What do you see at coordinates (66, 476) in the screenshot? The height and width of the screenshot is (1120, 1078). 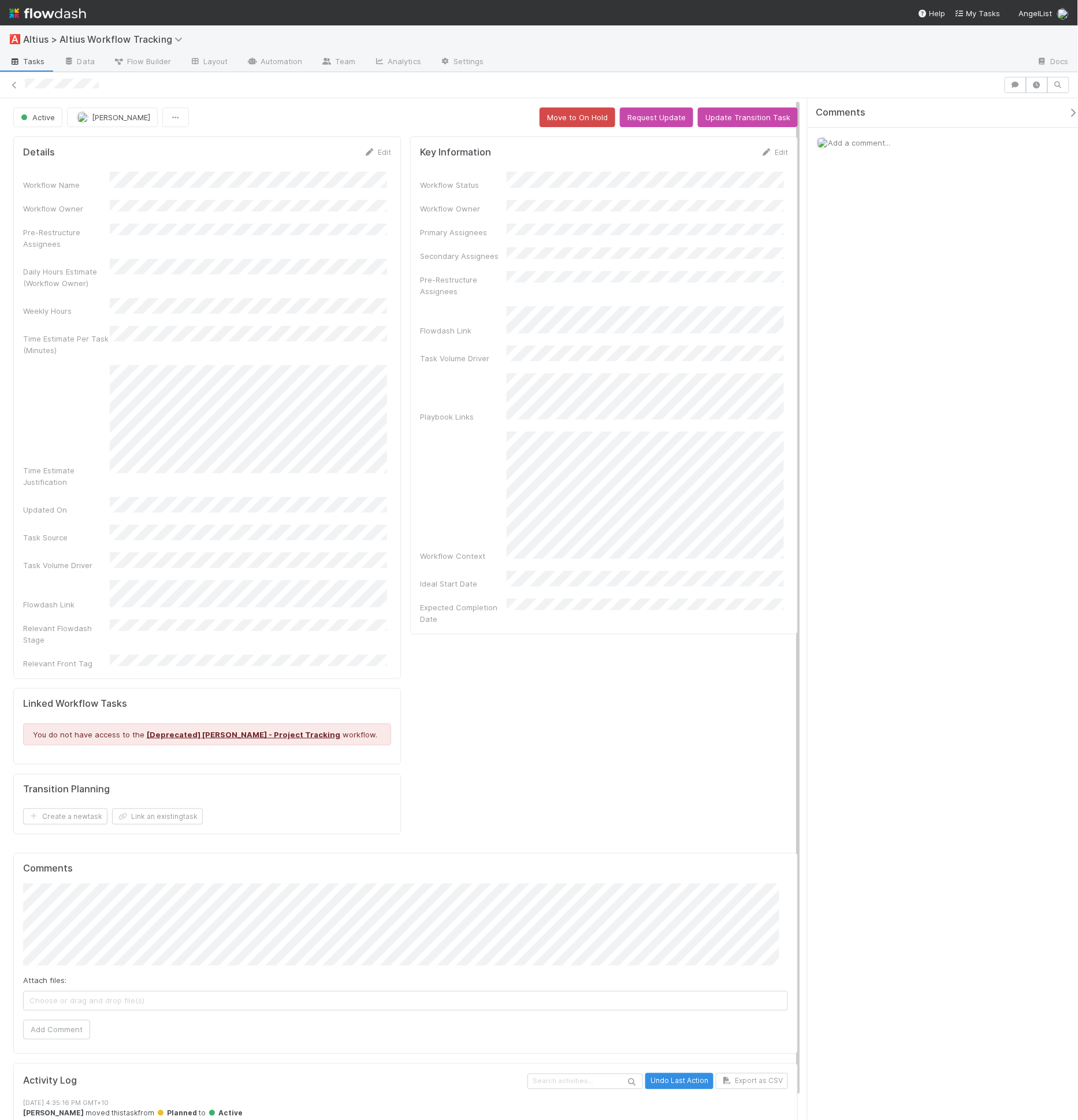 I see `div: Time Estimate Justification` at bounding box center [66, 476].